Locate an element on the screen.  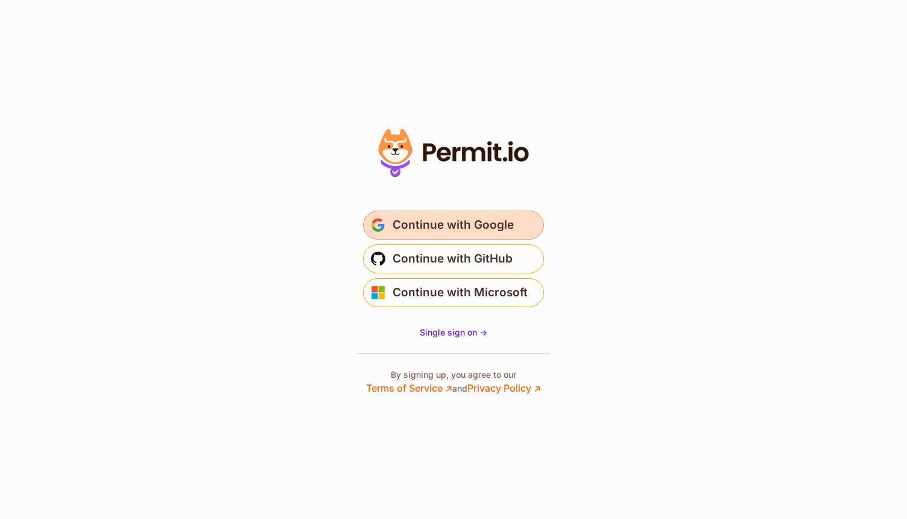
a: Privacy Policy ↗ is located at coordinates (504, 388).